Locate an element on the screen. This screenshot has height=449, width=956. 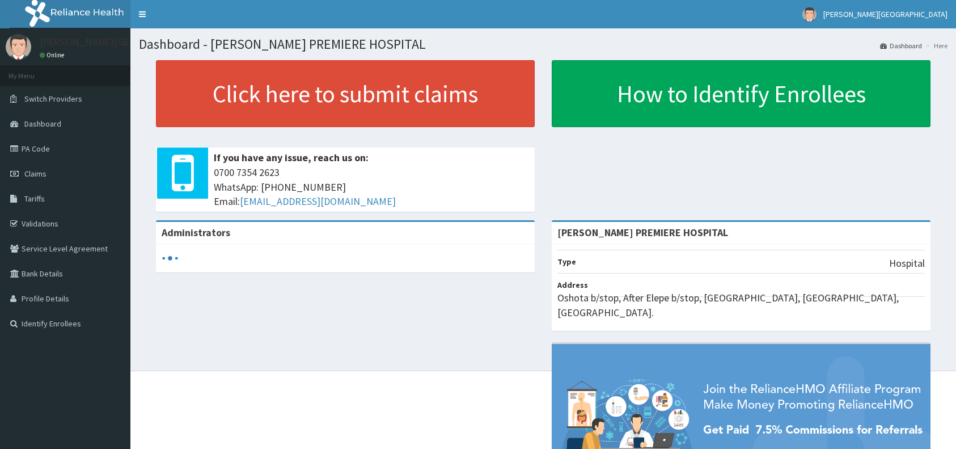
b: Administrators is located at coordinates (196, 232).